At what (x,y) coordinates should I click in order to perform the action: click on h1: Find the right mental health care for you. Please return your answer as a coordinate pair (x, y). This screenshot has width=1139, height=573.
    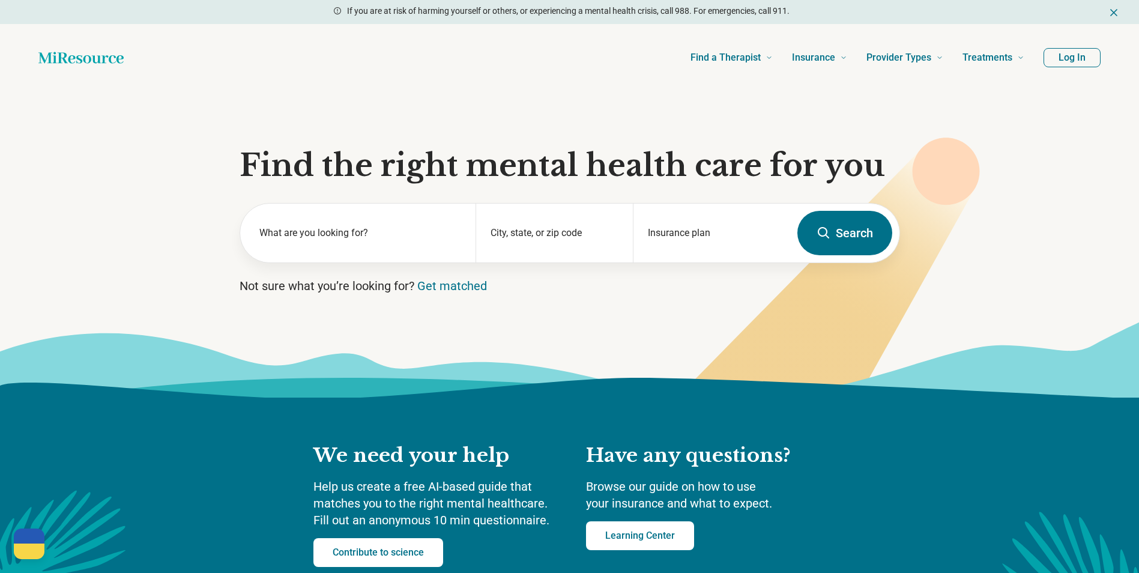
    Looking at the image, I should click on (570, 166).